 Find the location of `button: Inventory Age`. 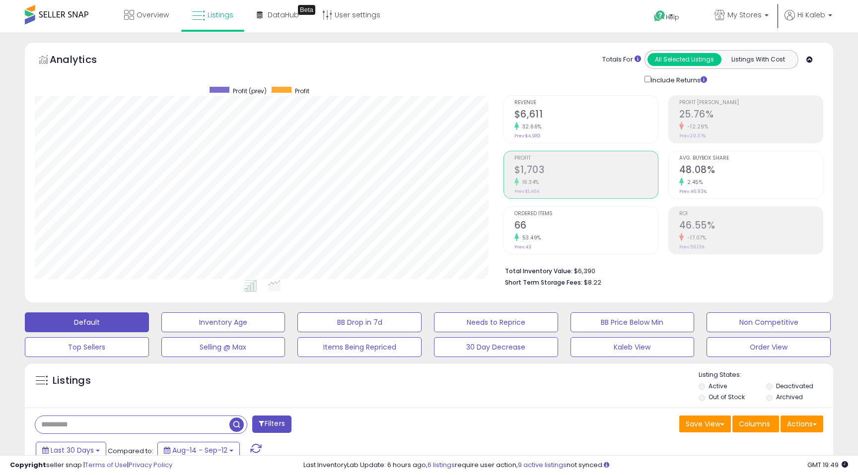

button: Inventory Age is located at coordinates (223, 323).